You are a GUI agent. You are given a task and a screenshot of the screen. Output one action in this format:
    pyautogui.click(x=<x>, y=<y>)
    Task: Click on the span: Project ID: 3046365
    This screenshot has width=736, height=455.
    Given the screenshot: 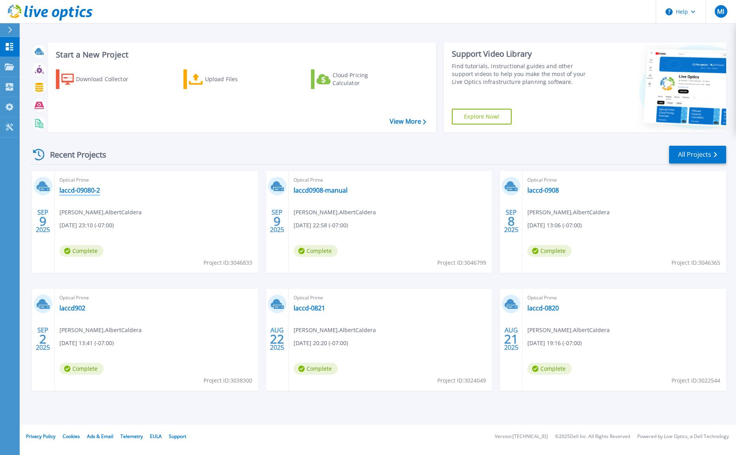 What is the action you would take?
    pyautogui.click(x=696, y=263)
    